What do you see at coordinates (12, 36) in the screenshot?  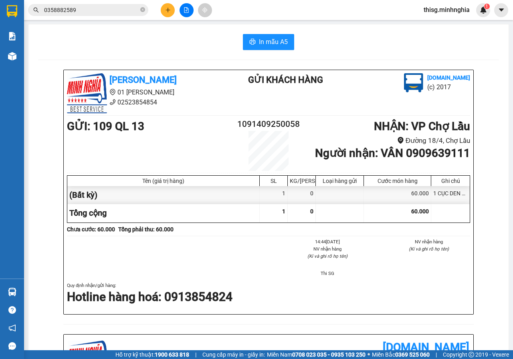 I see `img: solution-icon` at bounding box center [12, 36].